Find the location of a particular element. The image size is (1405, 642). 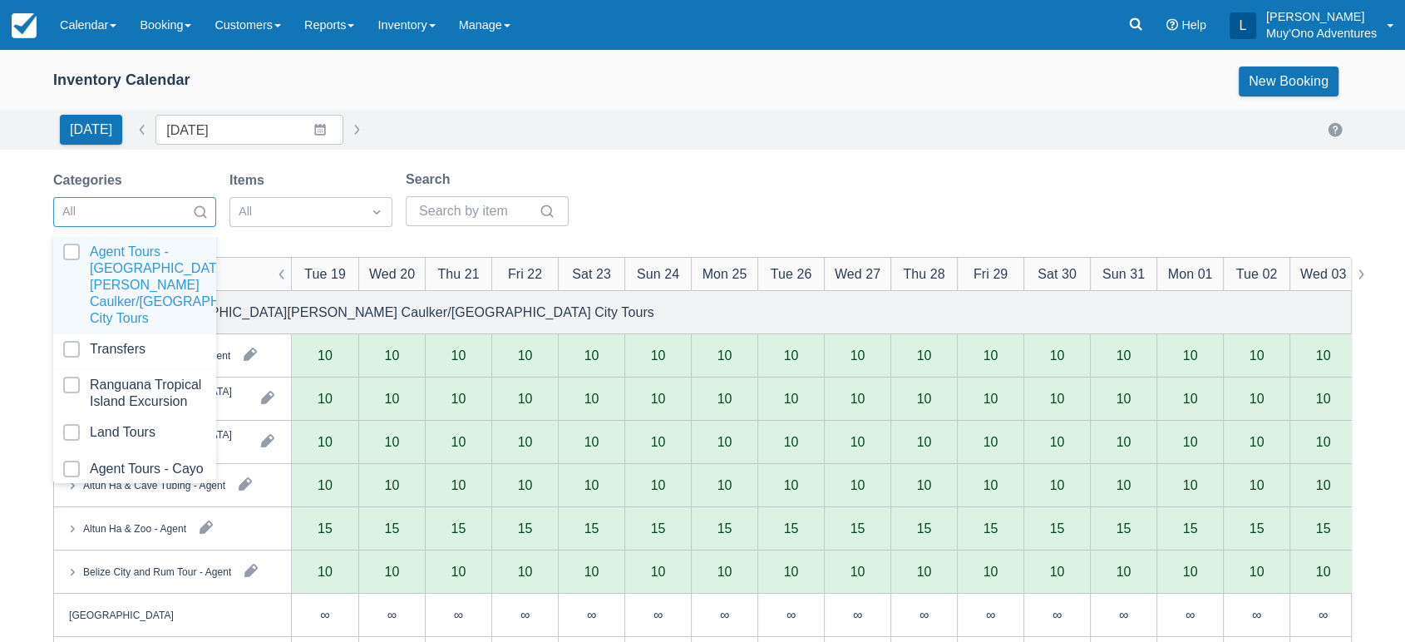

div: Sat 23 is located at coordinates (591, 274).